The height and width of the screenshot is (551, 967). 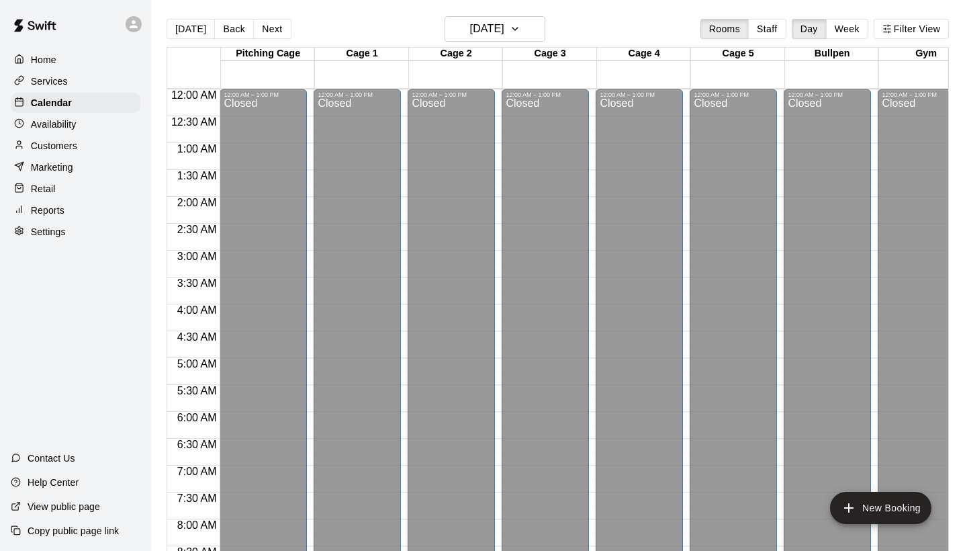 What do you see at coordinates (847, 29) in the screenshot?
I see `button: Week` at bounding box center [847, 29].